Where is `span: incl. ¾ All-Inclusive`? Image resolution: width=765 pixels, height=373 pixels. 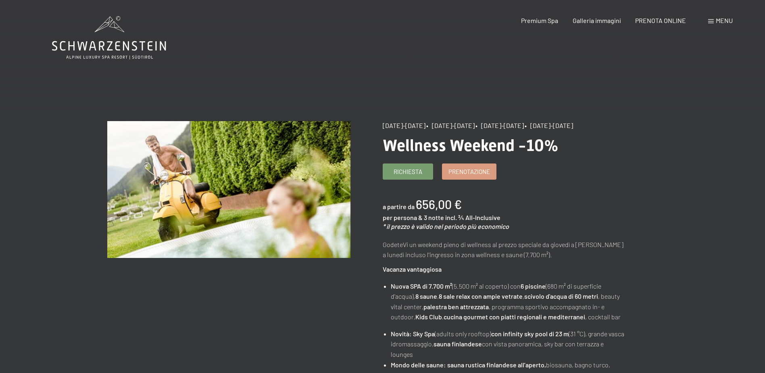
span: incl. ¾ All-Inclusive is located at coordinates (473, 217).